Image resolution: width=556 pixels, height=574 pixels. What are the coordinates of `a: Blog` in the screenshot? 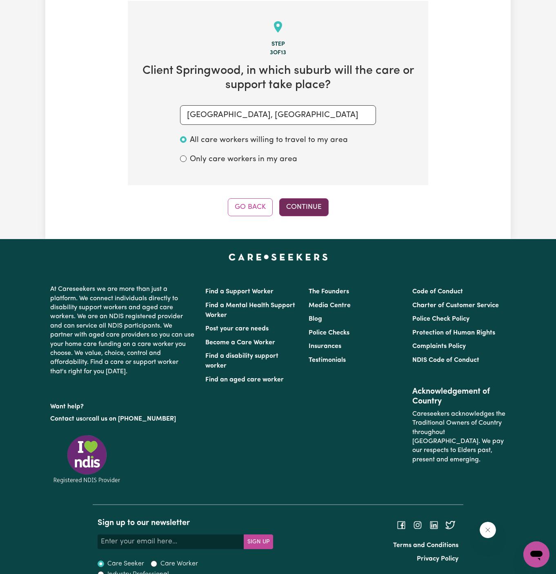 It's located at (315, 319).